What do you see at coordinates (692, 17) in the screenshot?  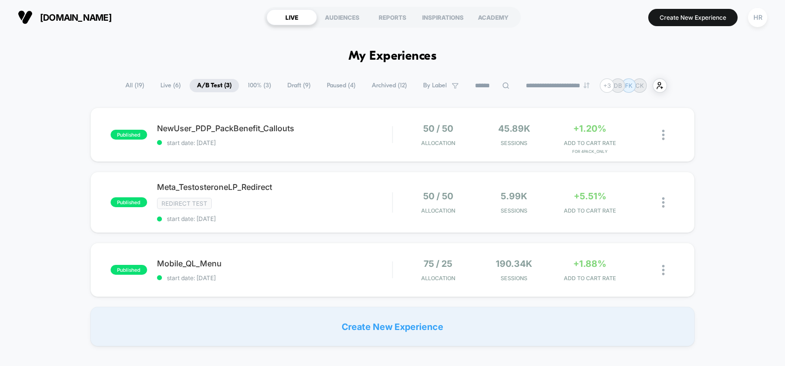 I see `button: Create New Experience` at bounding box center [692, 17].